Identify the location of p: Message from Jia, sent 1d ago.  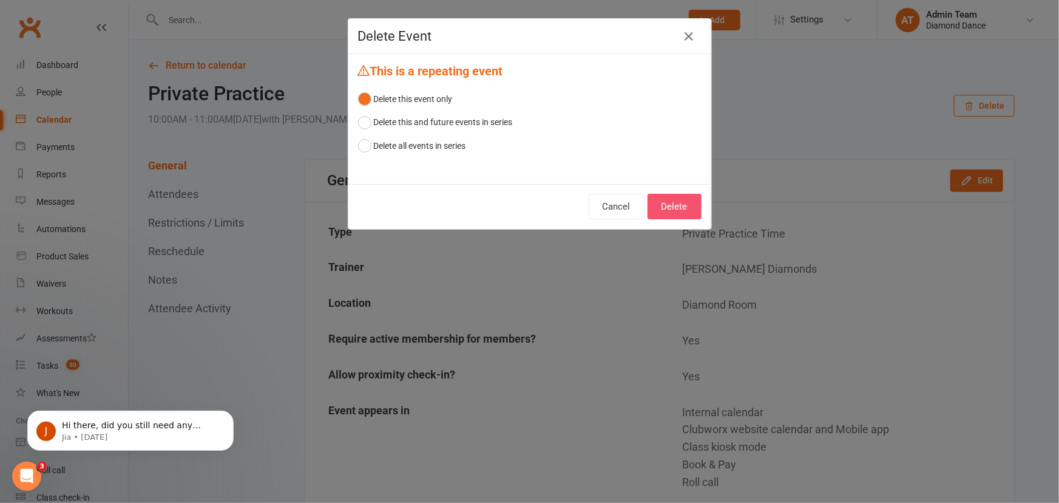
(131, 52).